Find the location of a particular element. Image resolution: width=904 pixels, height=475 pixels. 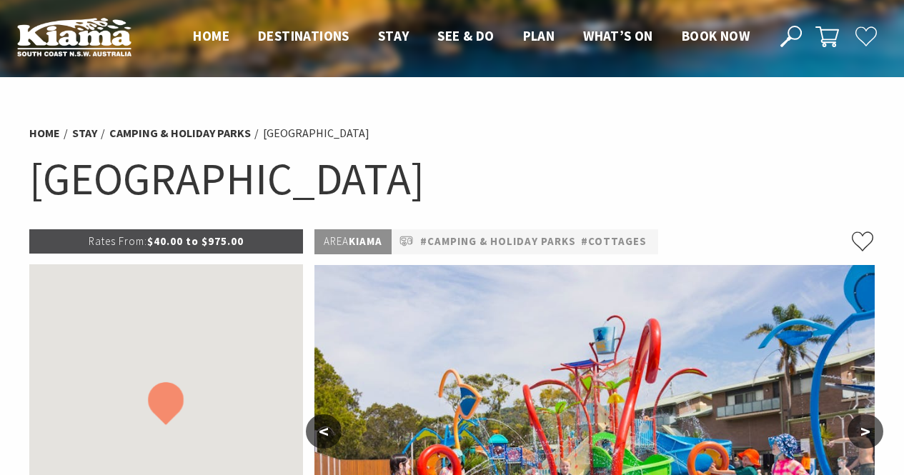

span: Area is located at coordinates (336, 241).